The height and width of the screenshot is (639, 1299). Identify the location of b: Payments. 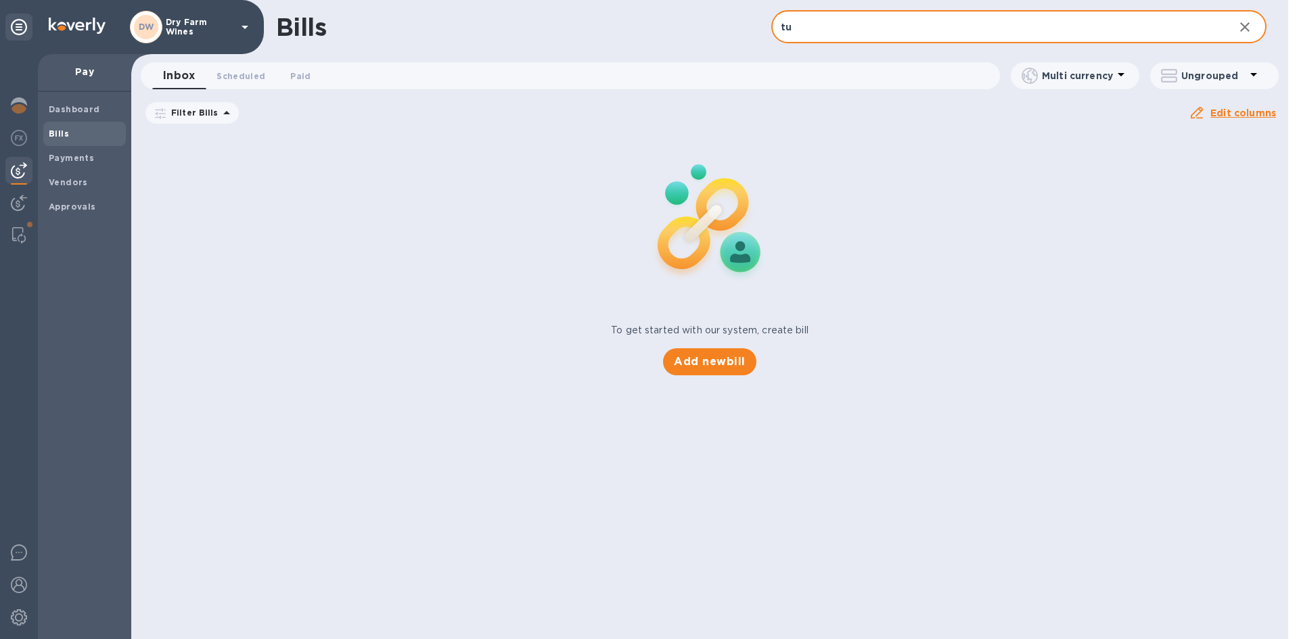
(71, 158).